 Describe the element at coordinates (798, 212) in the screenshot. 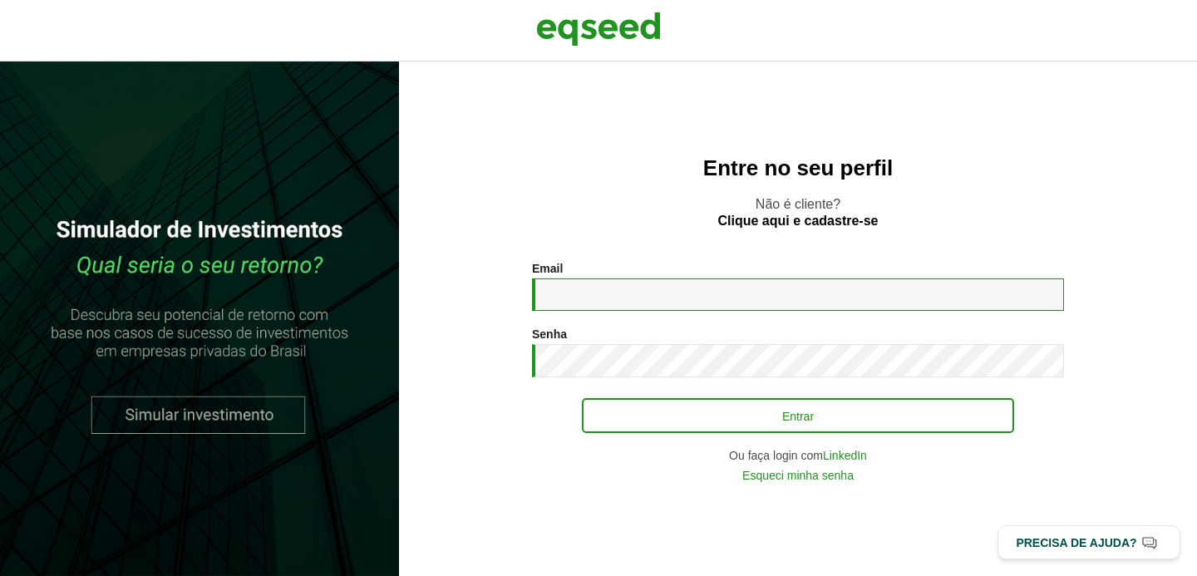

I see `p: Não é cliente?` at that location.